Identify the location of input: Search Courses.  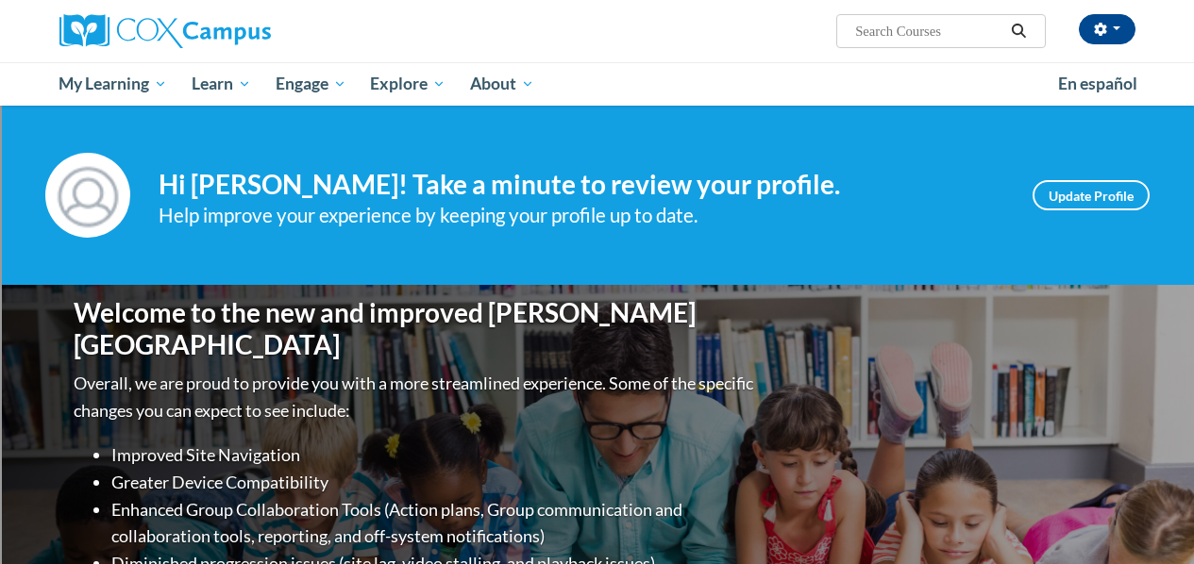
(929, 31).